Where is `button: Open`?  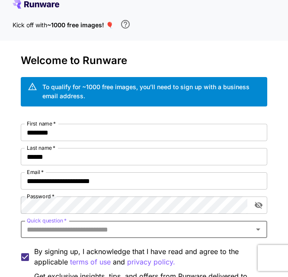 button: Open is located at coordinates (258, 229).